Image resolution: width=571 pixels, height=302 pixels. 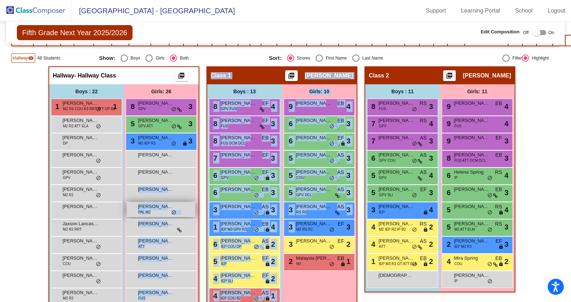 I want to click on mat-icon: visibility, so click(x=31, y=58).